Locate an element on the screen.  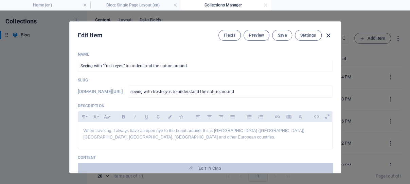
button: Underline (Ctrl+U) is located at coordinates (147, 117).